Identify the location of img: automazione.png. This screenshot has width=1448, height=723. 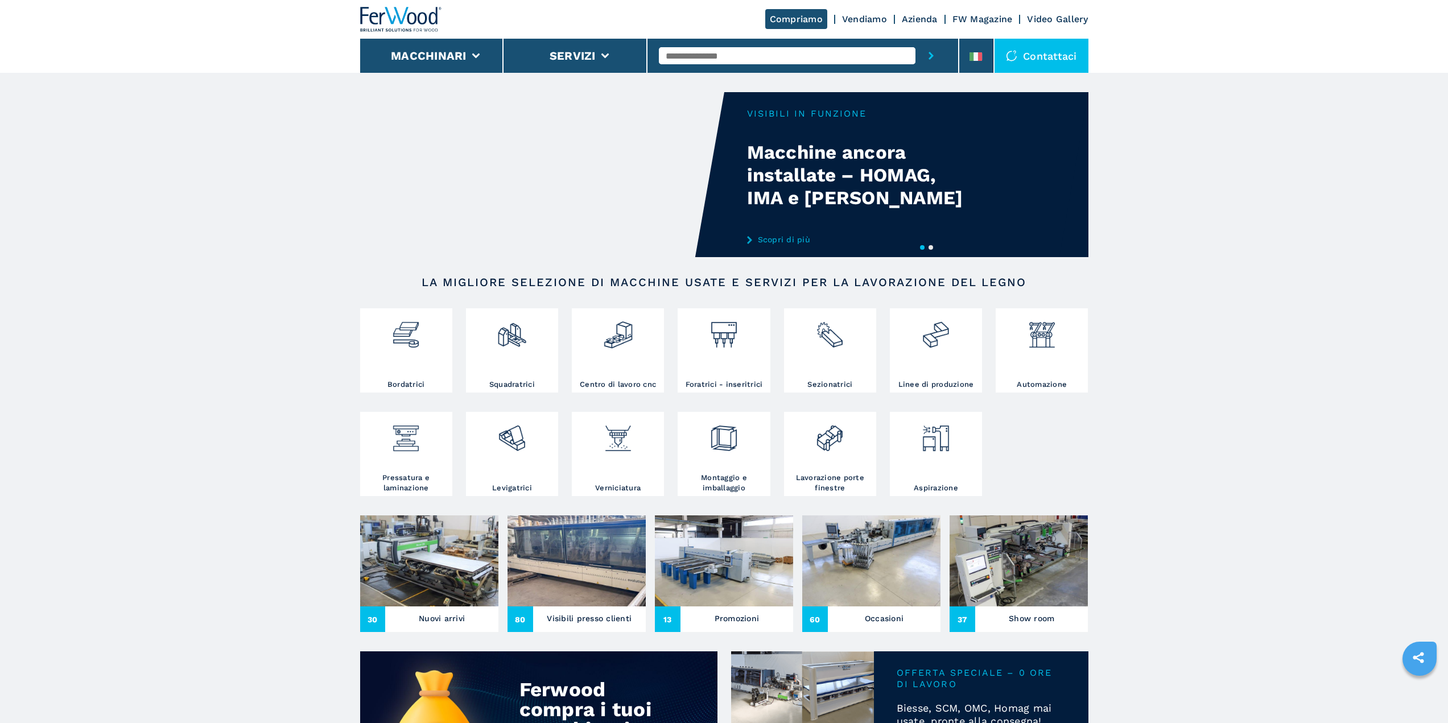
(1042, 331).